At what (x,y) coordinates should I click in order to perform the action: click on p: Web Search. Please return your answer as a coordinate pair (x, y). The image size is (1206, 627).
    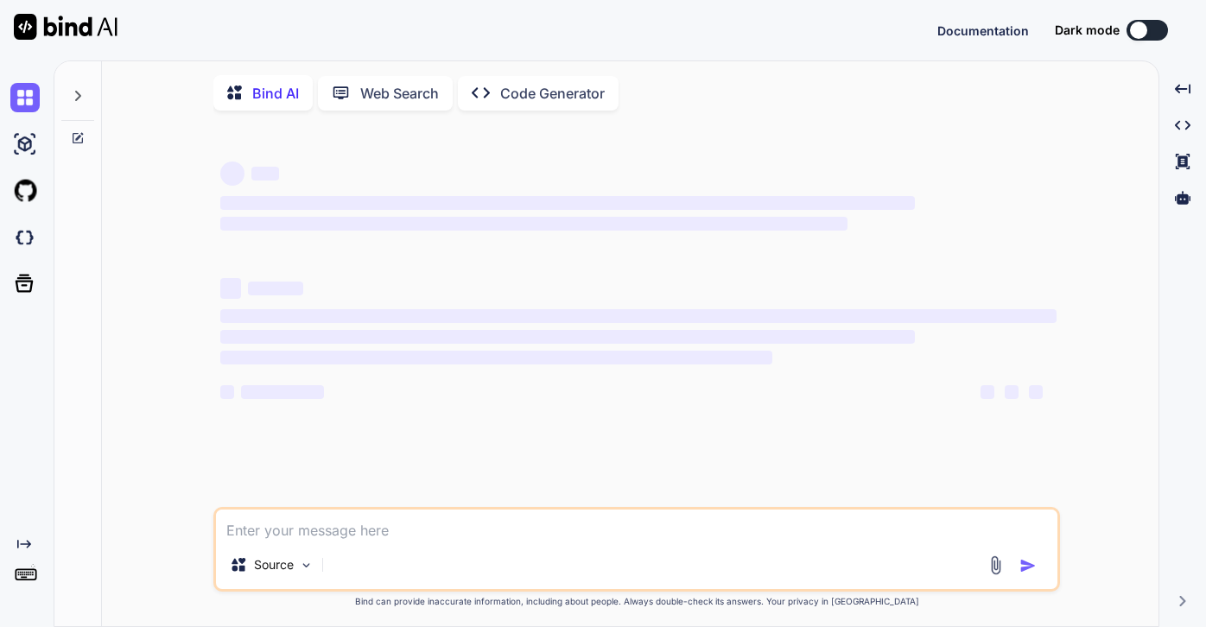
    Looking at the image, I should click on (399, 93).